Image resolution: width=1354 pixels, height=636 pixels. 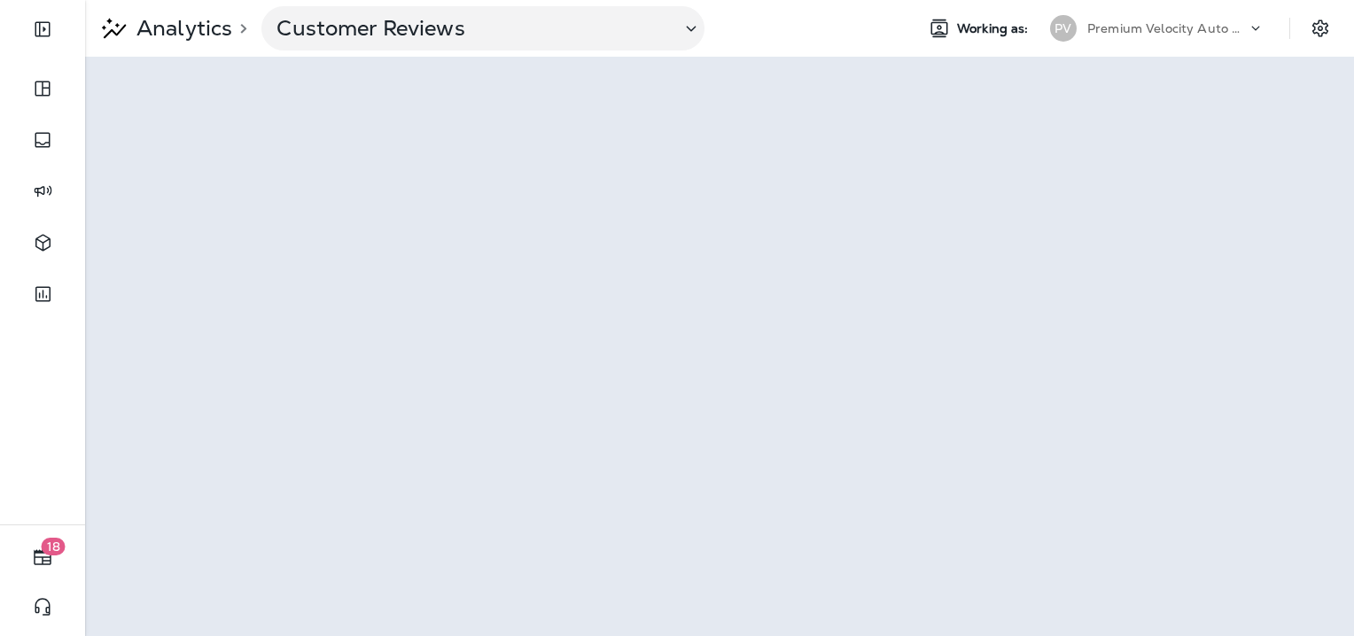 I want to click on button: 18, so click(x=43, y=557).